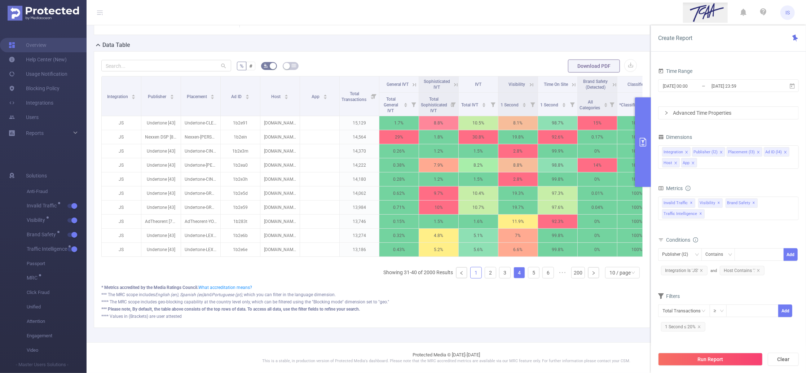  What do you see at coordinates (777, 152) in the screenshot?
I see `li: Ad ID (l4)` at bounding box center [777, 152].